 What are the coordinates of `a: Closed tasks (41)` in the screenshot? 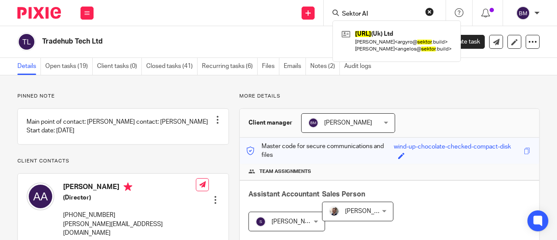 It's located at (172, 66).